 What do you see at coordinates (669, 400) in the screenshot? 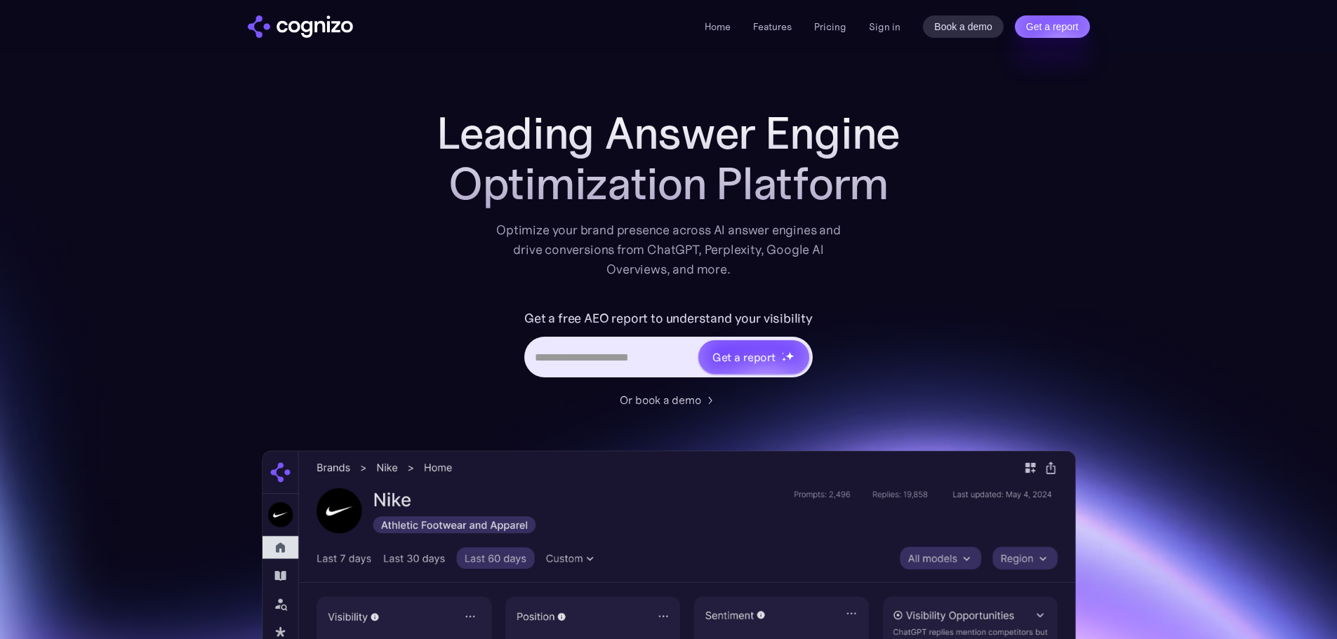
I see `a: Or book a demo` at bounding box center [669, 400].